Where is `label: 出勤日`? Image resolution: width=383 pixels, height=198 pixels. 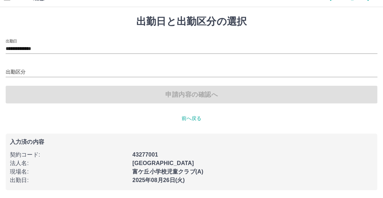 label: 出勤日 is located at coordinates (11, 41).